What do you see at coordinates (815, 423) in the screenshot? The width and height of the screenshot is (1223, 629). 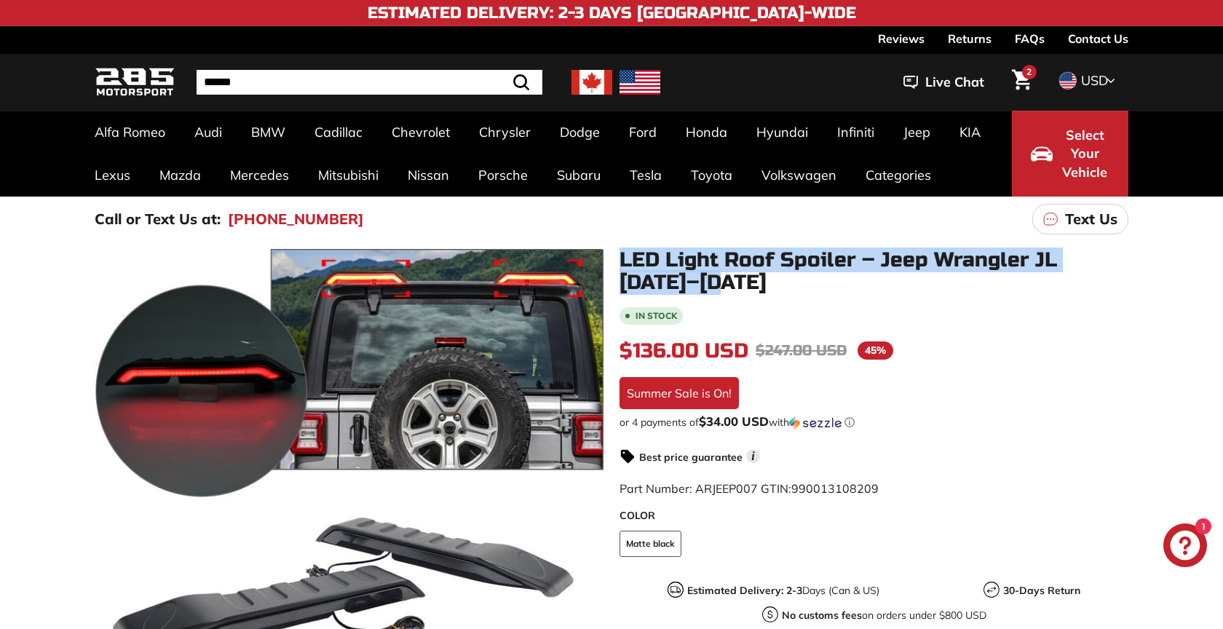 I see `img: Sezzle` at bounding box center [815, 423].